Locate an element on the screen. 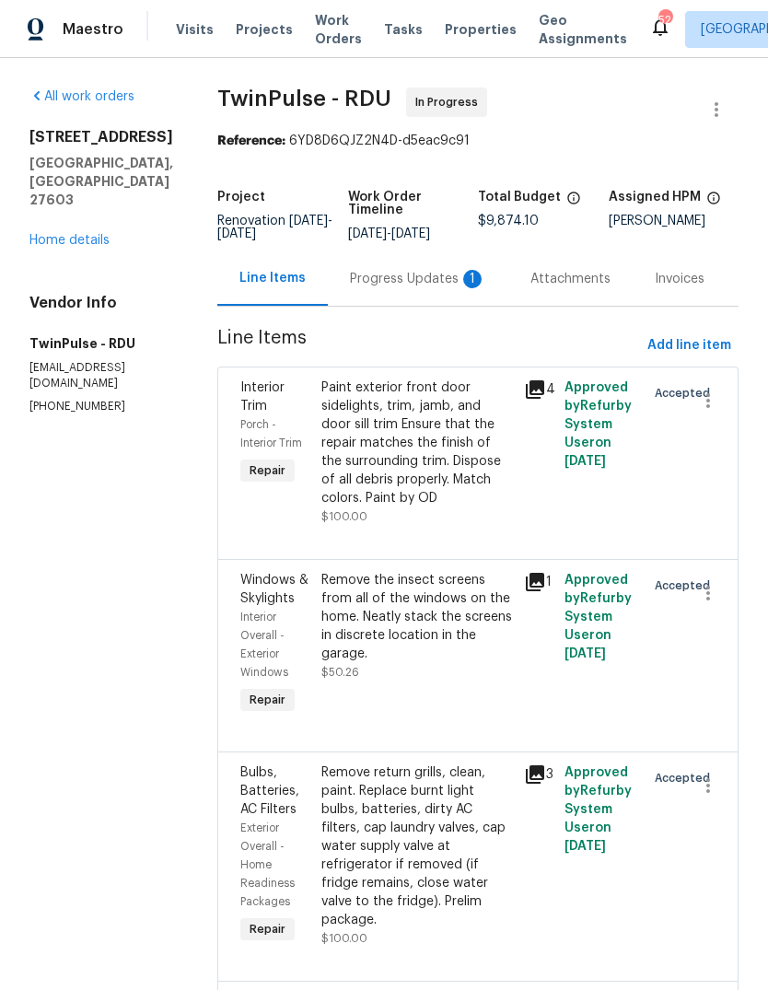 The height and width of the screenshot is (990, 768). div: Remove return grills, clean, paint. Replace burnt light bulbs, batteries, dirty AC filters, cap l... is located at coordinates (417, 846).